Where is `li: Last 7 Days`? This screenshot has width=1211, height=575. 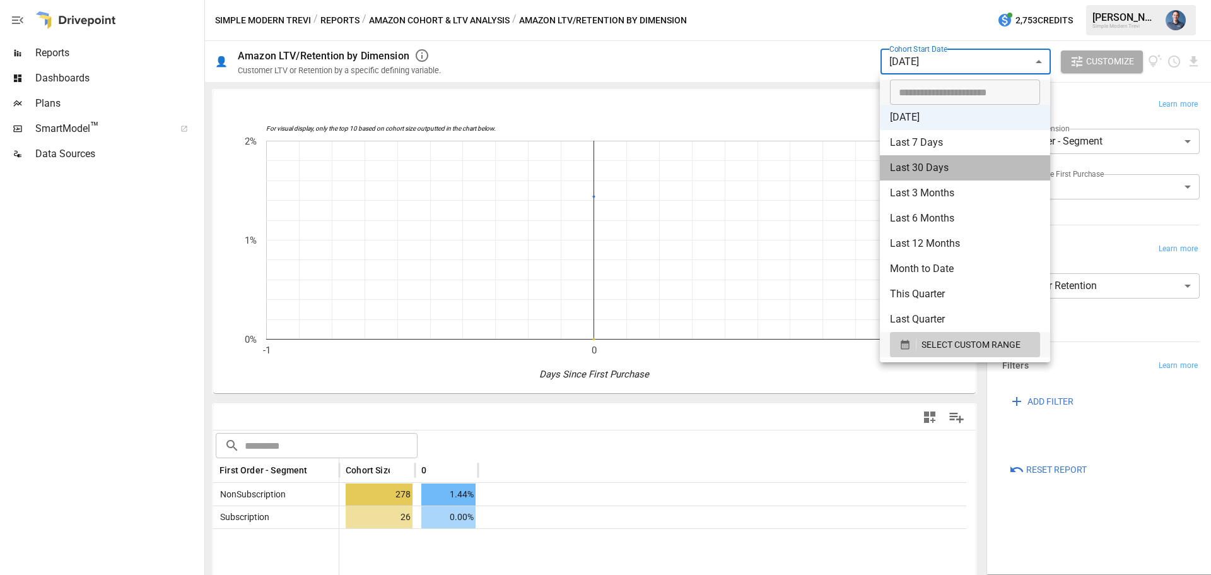
li: Last 7 Days is located at coordinates (965, 143).